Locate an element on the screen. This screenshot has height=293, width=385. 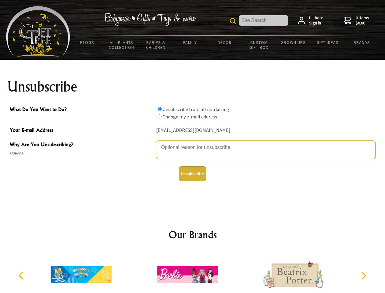
a: Custom Gift Box is located at coordinates (259, 45).